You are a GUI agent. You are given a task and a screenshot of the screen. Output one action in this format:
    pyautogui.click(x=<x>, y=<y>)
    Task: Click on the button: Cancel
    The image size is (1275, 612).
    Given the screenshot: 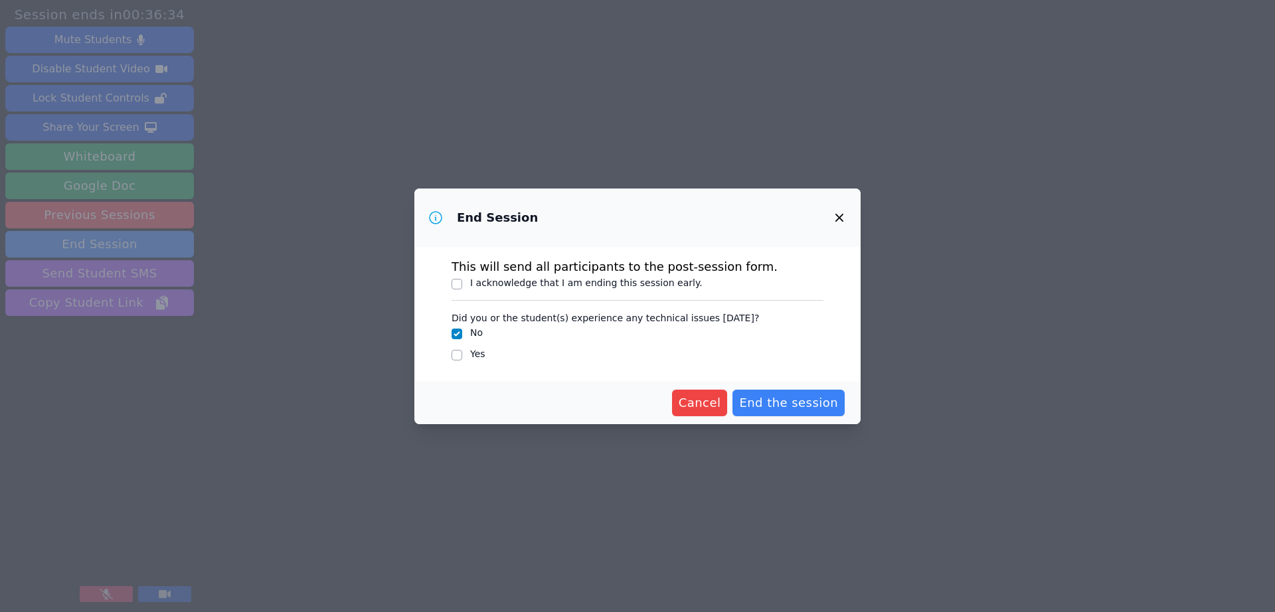 What is the action you would take?
    pyautogui.click(x=700, y=403)
    